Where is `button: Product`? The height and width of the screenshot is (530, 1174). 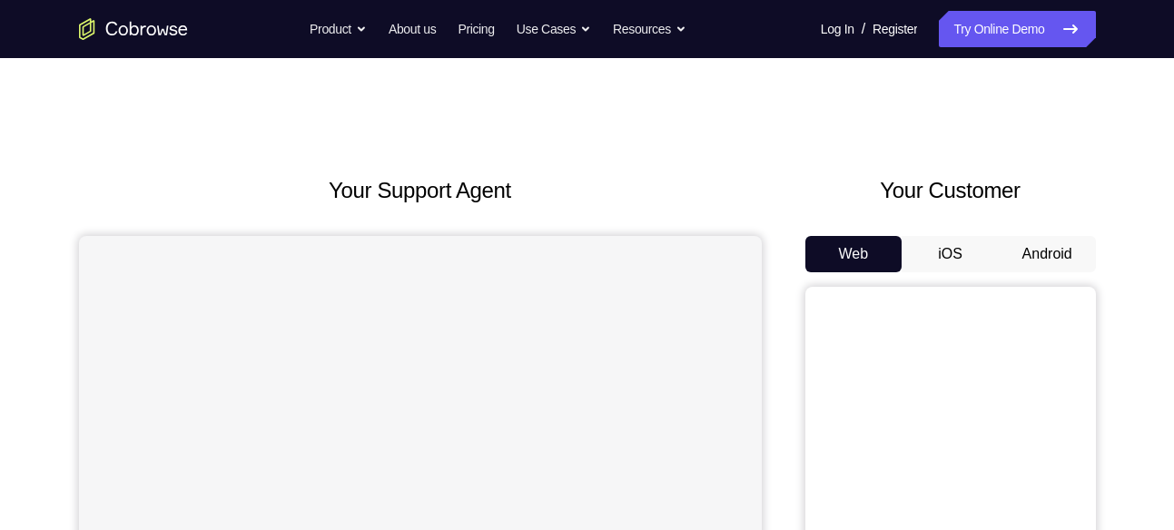 button: Product is located at coordinates (338, 29).